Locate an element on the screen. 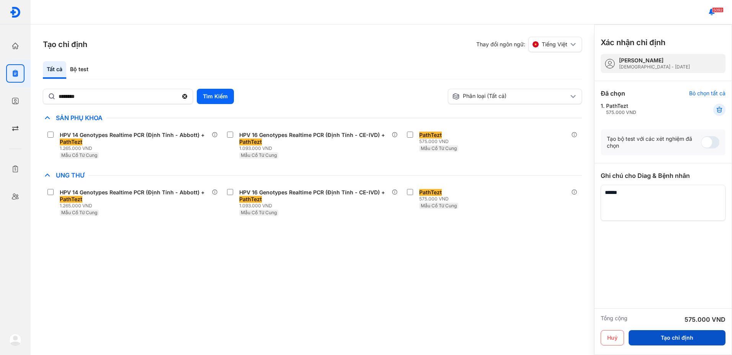 Image resolution: width=732 pixels, height=355 pixels. div: Tất cả is located at coordinates (54, 70).